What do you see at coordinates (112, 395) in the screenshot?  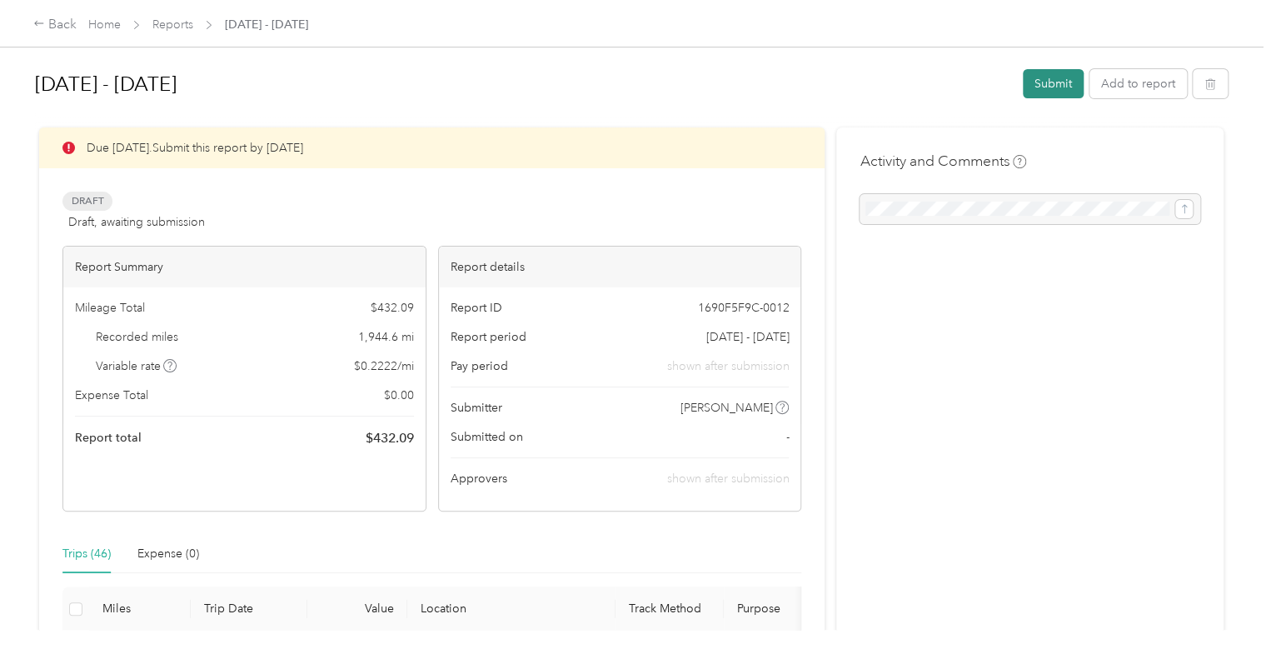 I see `span: Expense Total` at bounding box center [112, 395].